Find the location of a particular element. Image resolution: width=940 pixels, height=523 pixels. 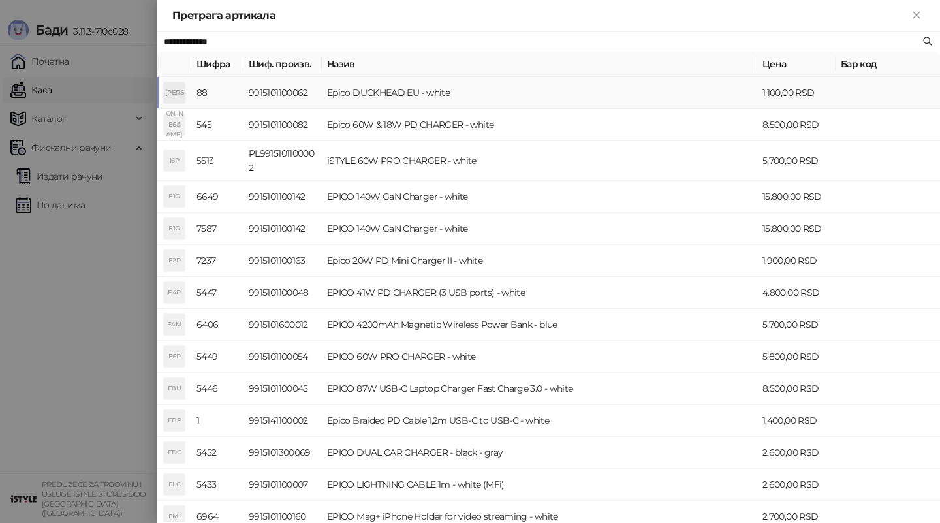

td: 5433 is located at coordinates (217, 484).